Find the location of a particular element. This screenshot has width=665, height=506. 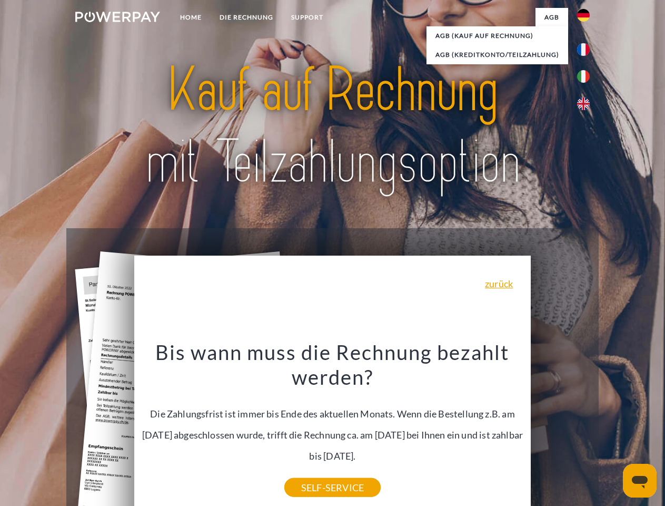

img: fr is located at coordinates (584, 50).